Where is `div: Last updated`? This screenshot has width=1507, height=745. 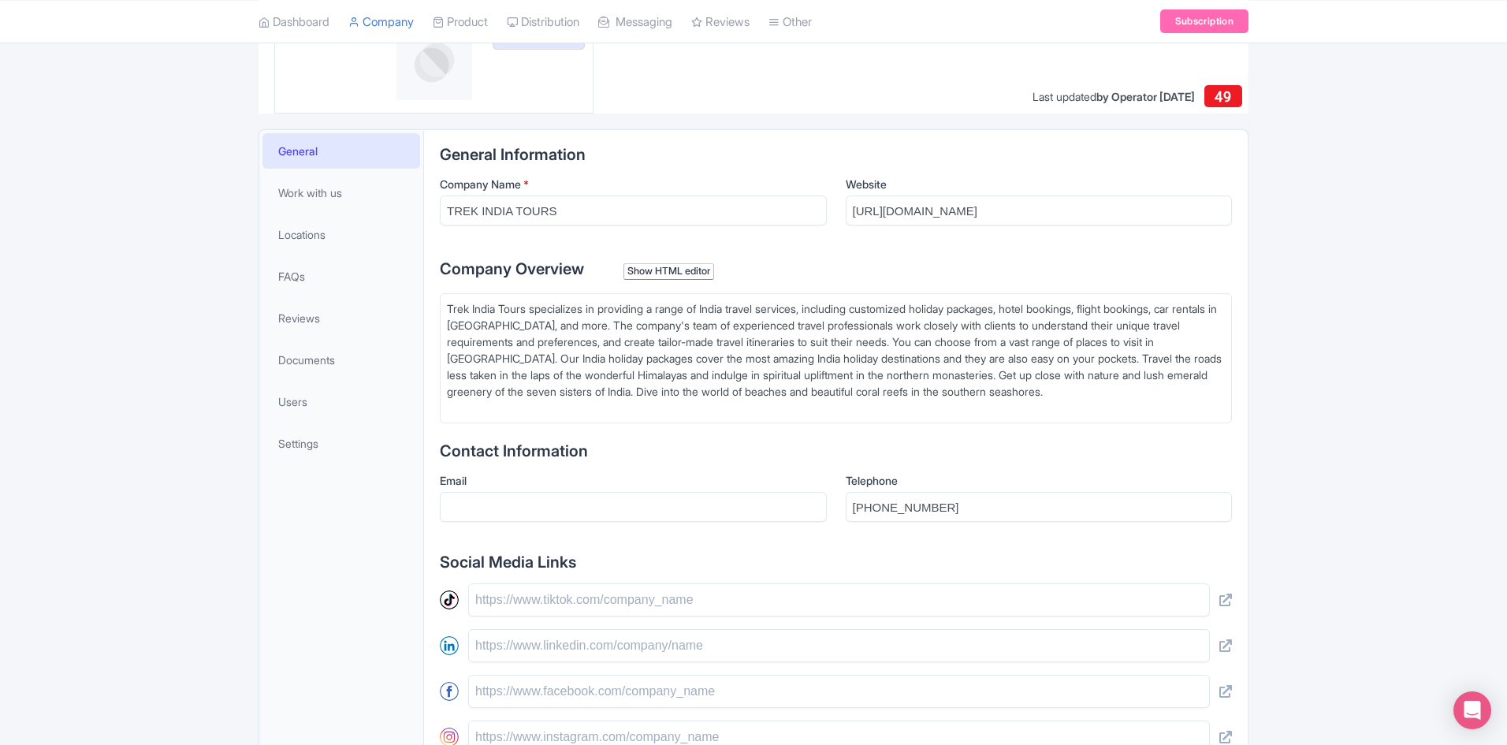 div: Last updated is located at coordinates (1114, 96).